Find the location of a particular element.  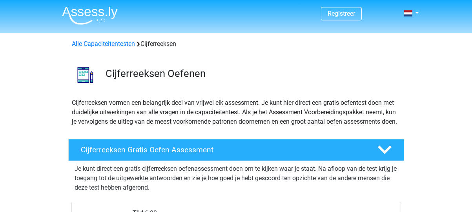

a: Cijferreeksen Gratis Oefen Assessment is located at coordinates (236, 150).